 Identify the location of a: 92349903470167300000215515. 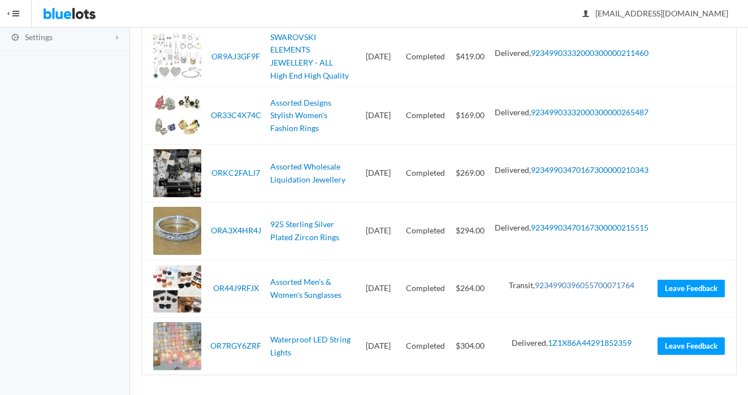
(590, 227).